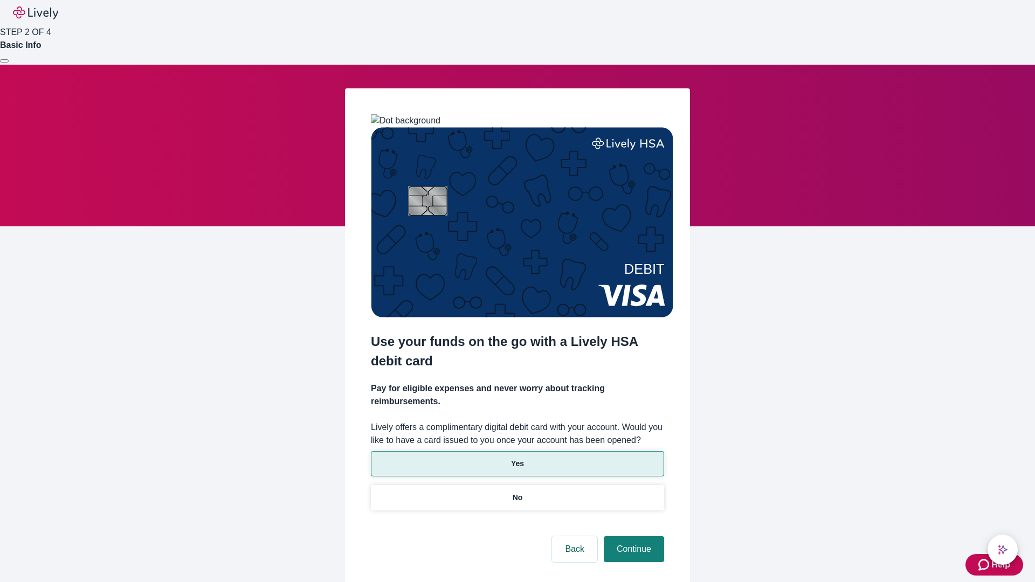  Describe the element at coordinates (994, 565) in the screenshot. I see `button: Zendesk support iconHelp` at that location.